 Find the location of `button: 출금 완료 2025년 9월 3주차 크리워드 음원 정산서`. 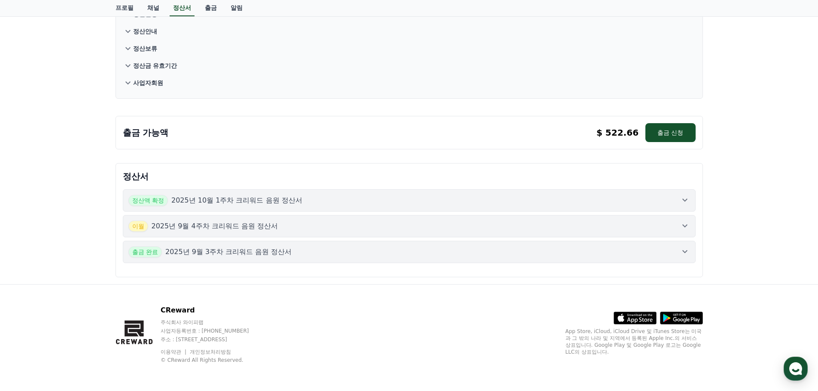

button: 출금 완료 2025년 9월 3주차 크리워드 음원 정산서 is located at coordinates (409, 252).